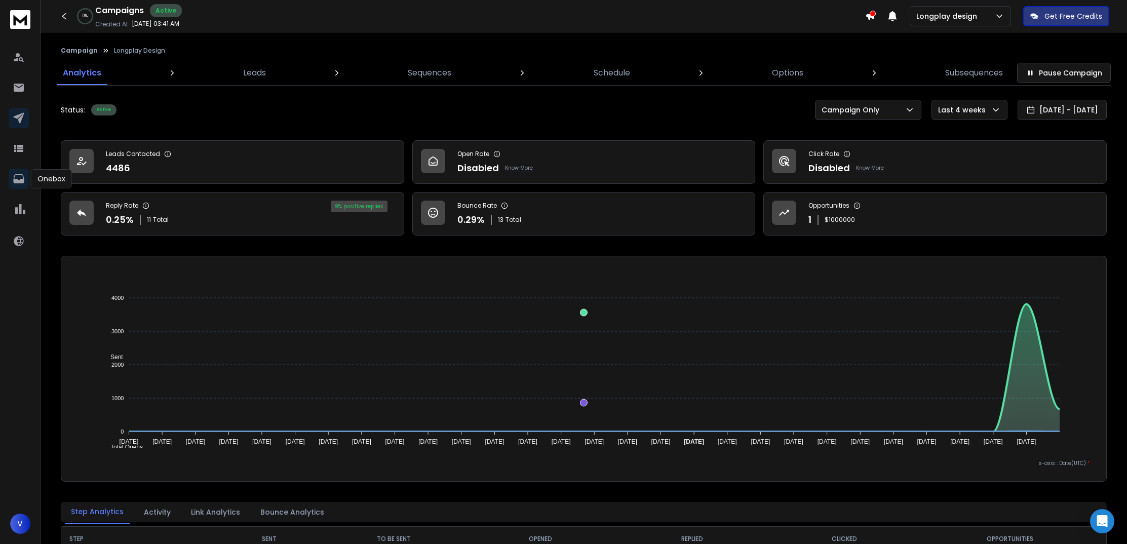 The width and height of the screenshot is (1127, 544). I want to click on a: Analytics, so click(82, 73).